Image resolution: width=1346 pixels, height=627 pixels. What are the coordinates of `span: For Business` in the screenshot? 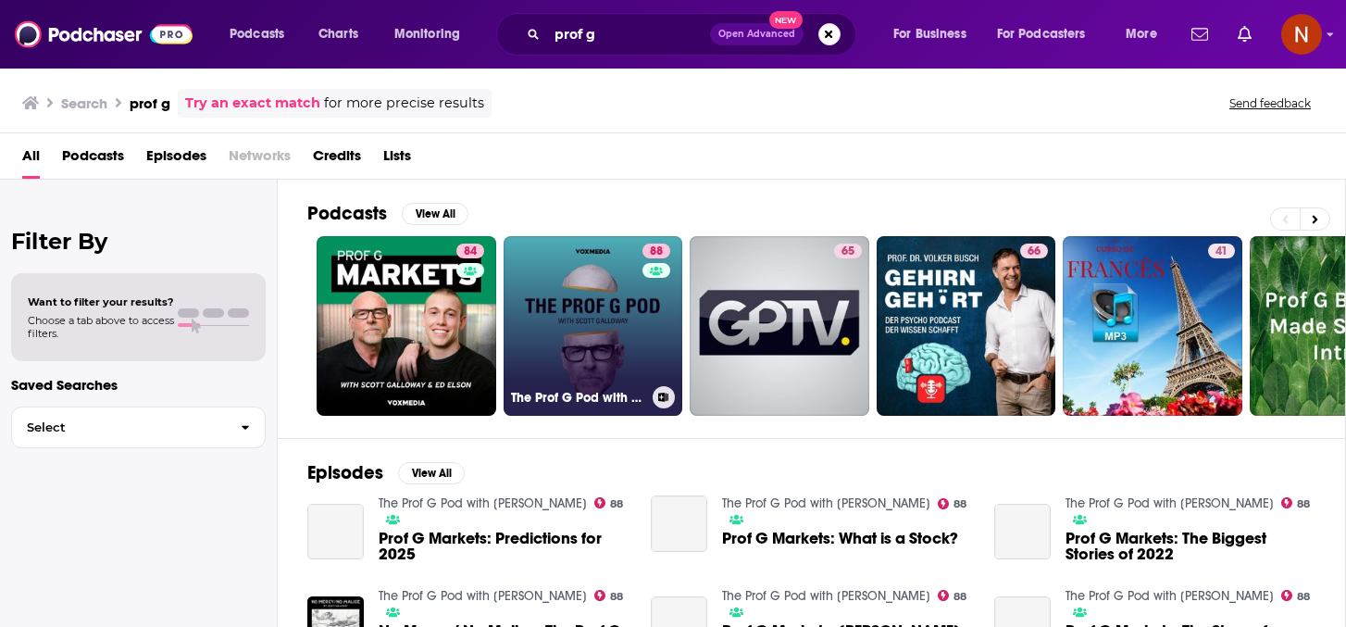 It's located at (929, 34).